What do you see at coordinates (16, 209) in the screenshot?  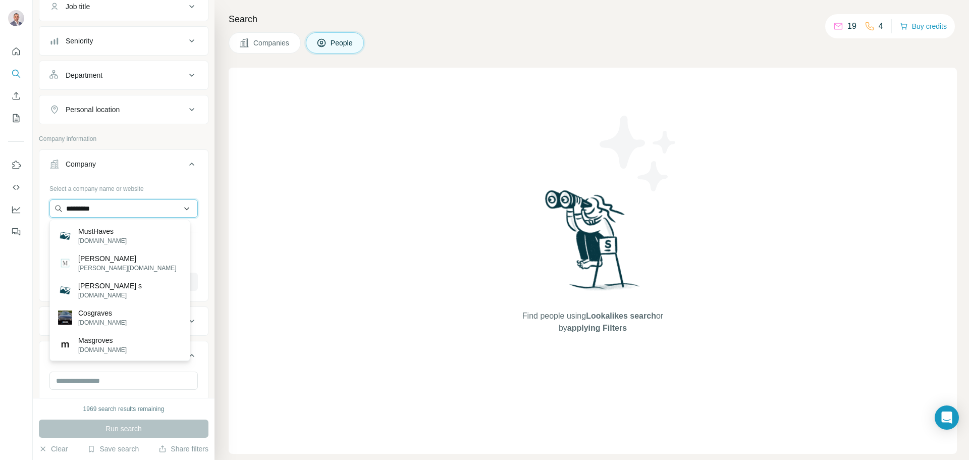 I see `button: Dashboard` at bounding box center [16, 209].